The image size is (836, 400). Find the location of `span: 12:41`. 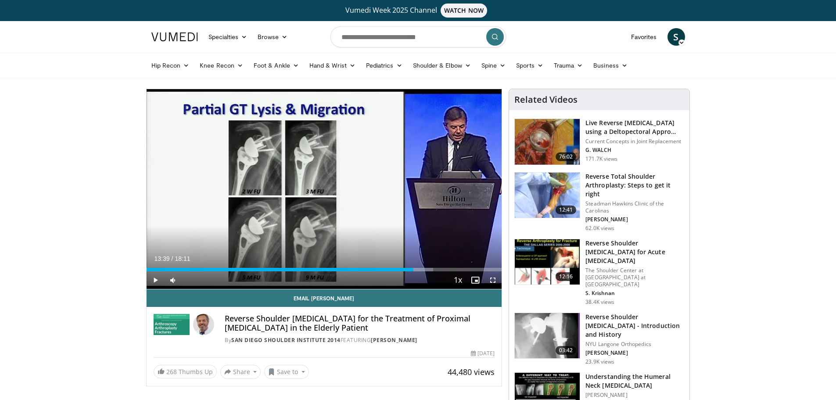

span: 12:41 is located at coordinates (566, 210).